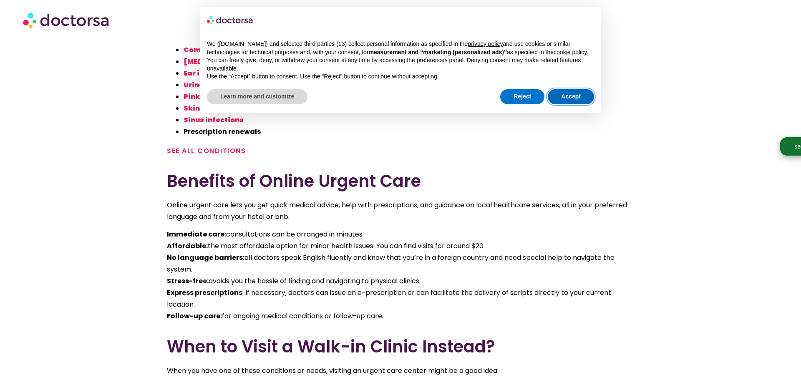 This screenshot has width=801, height=380. What do you see at coordinates (204, 292) in the screenshot?
I see `strong: Express prescriptions` at bounding box center [204, 292].